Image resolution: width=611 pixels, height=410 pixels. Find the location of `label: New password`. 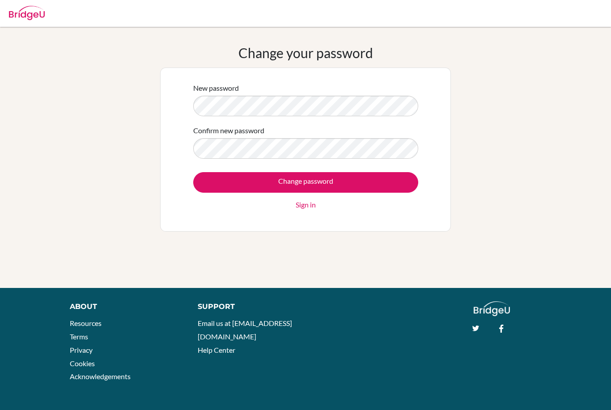

label: New password is located at coordinates (216, 88).